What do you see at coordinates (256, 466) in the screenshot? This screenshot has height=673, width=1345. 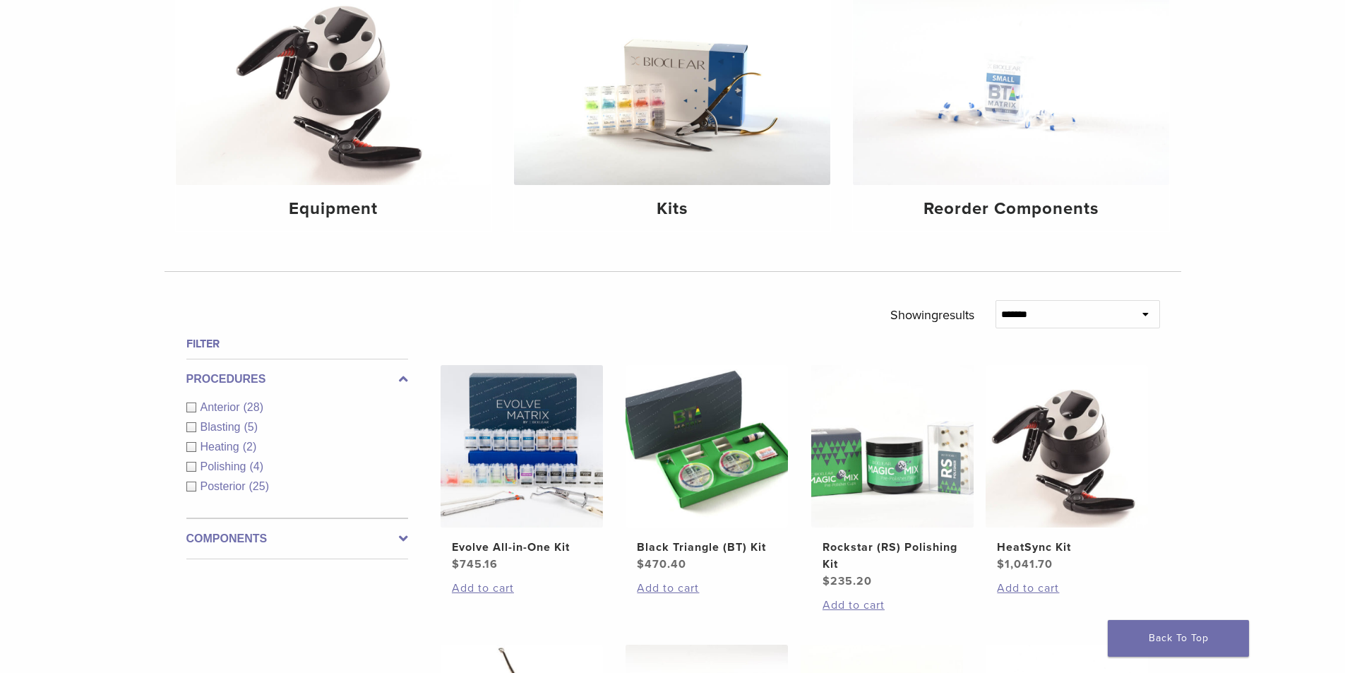 I see `span: (4)` at bounding box center [256, 466].